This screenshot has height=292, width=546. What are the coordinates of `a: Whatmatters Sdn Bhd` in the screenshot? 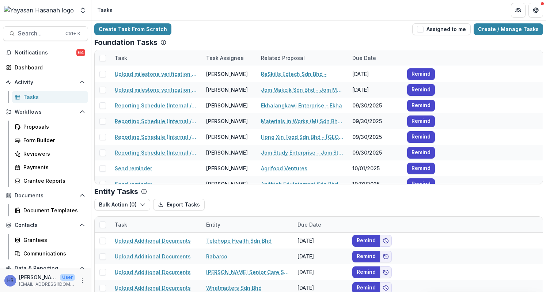 It's located at (234, 287).